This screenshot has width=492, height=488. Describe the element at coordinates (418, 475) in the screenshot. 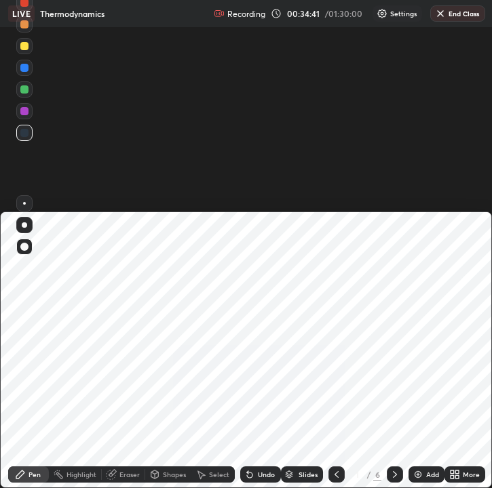

I see `img: add-slide-button` at that location.